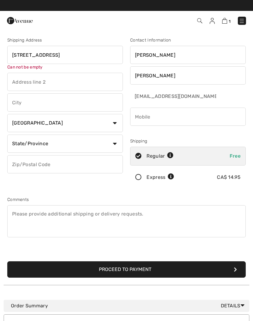  What do you see at coordinates (228, 177) in the screenshot?
I see `div: CA$ 14.95` at bounding box center [228, 177].